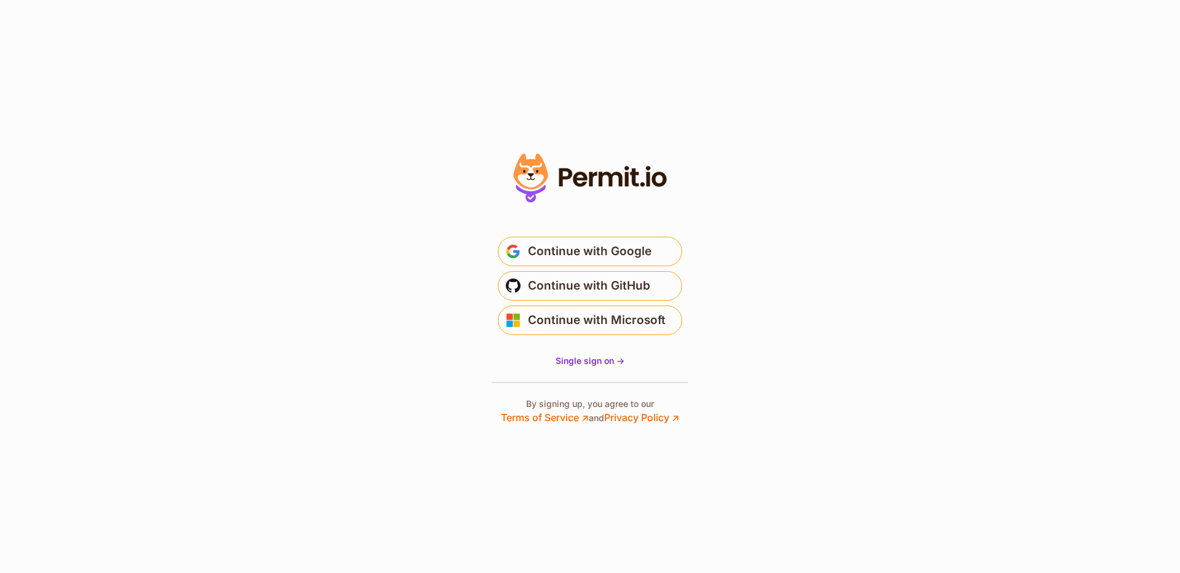 The width and height of the screenshot is (1180, 573). I want to click on span: Continue with GitHub, so click(589, 286).